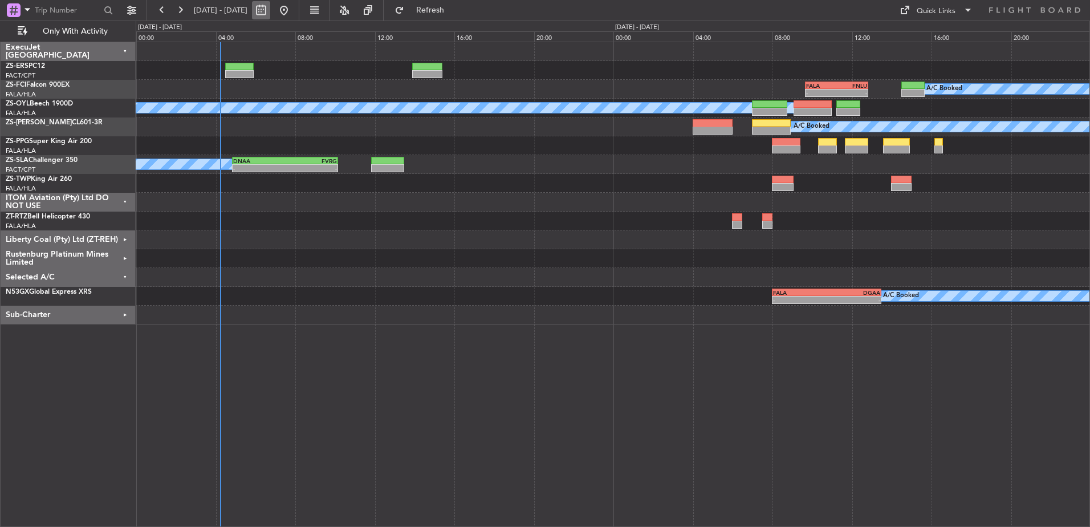 The image size is (1090, 527). What do you see at coordinates (17, 160) in the screenshot?
I see `span: ZS-SLA` at bounding box center [17, 160].